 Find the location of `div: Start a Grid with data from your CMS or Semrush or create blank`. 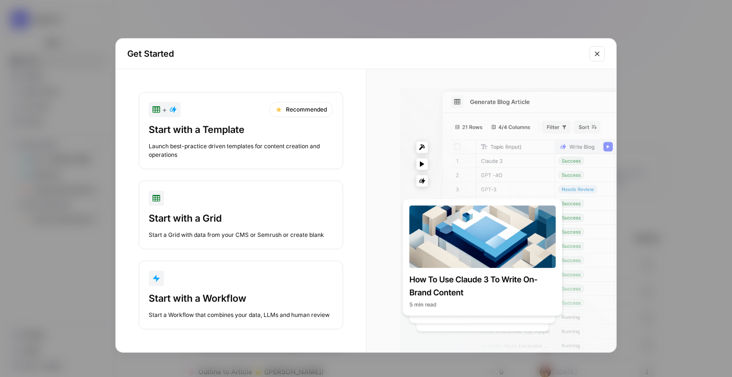

div: Start a Grid with data from your CMS or Semrush or create blank is located at coordinates (241, 235).